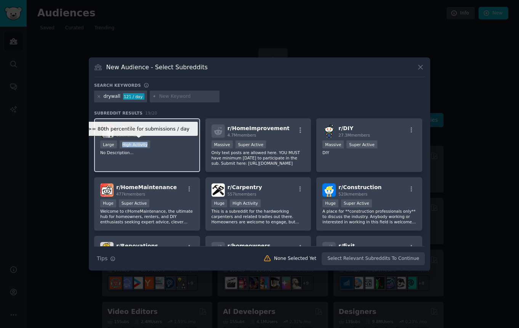  Describe the element at coordinates (146, 187) in the screenshot. I see `span: r/ HomeMaintenance` at that location.